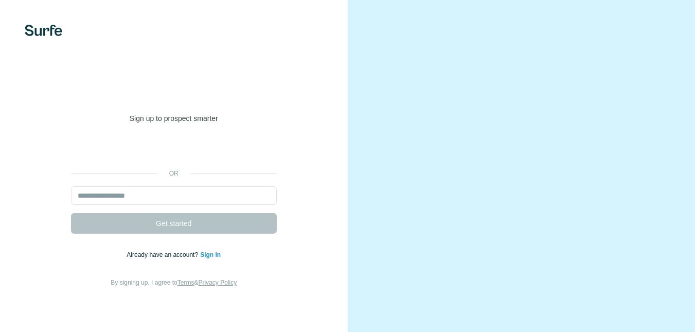  I want to click on span: By signing up, I agree to &, so click(173, 282).